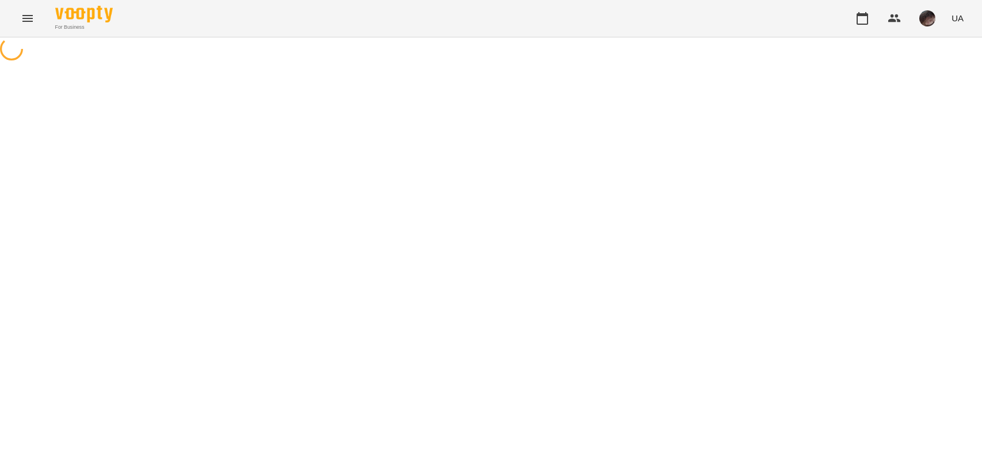 The image size is (982, 449). Describe the element at coordinates (84, 27) in the screenshot. I see `span: For Business` at that location.